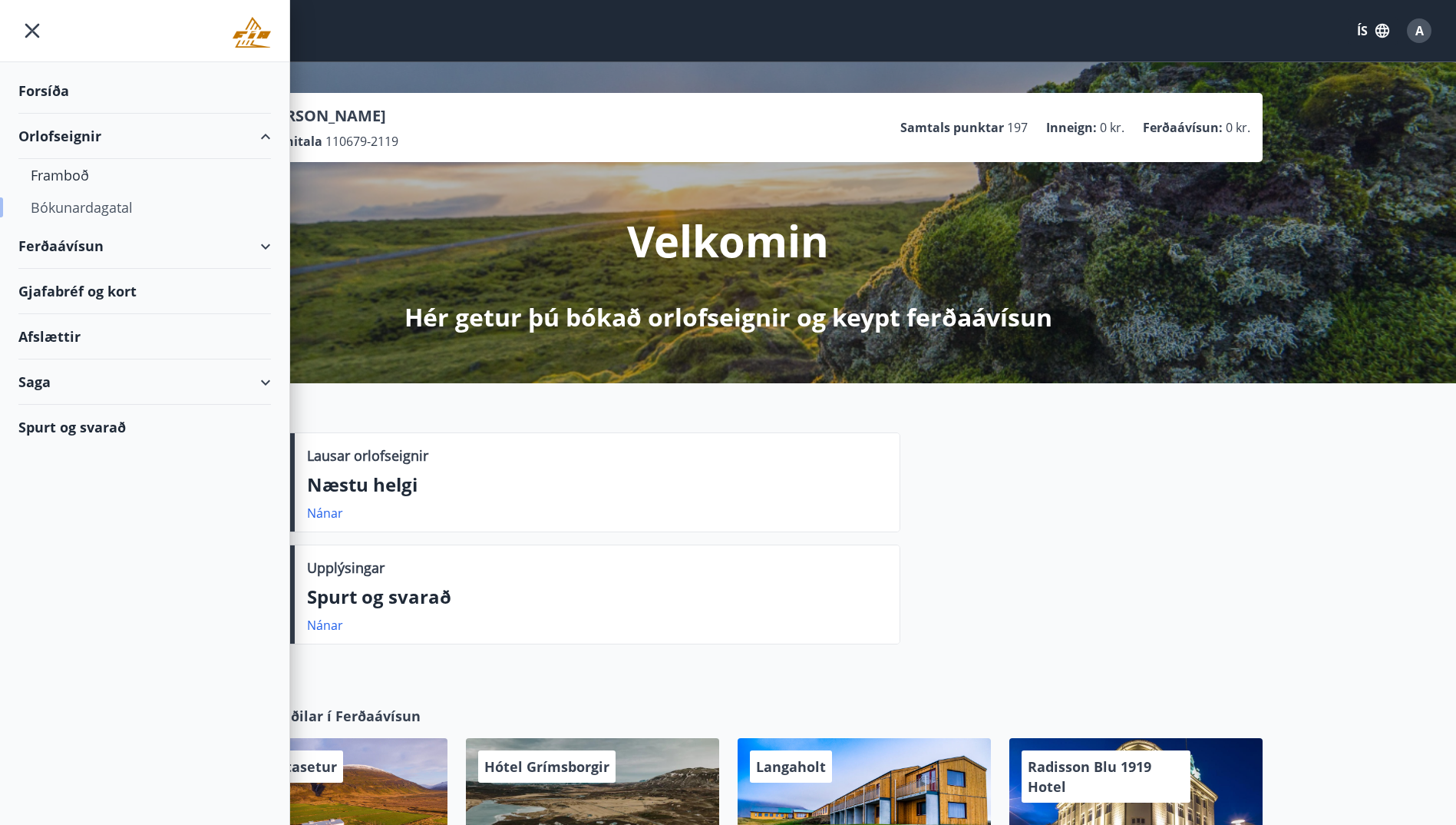 Image resolution: width=1456 pixels, height=825 pixels. Describe the element at coordinates (144, 291) in the screenshot. I see `div: Gjafabréf og kort` at that location.